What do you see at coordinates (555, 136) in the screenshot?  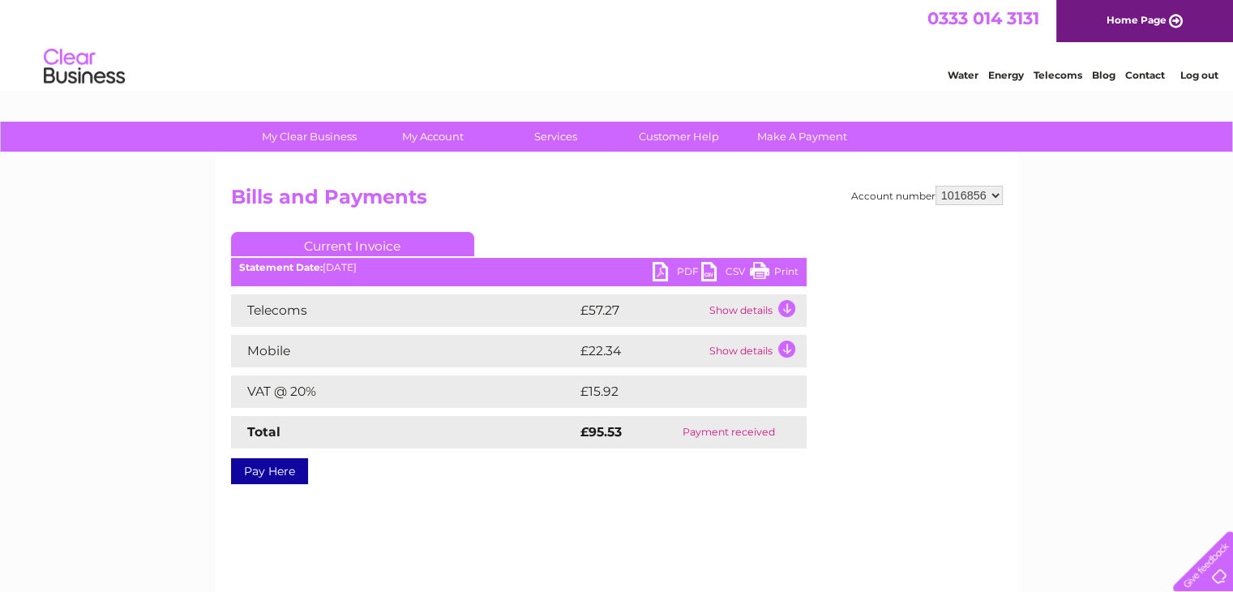 I see `a: Services` at bounding box center [555, 136].